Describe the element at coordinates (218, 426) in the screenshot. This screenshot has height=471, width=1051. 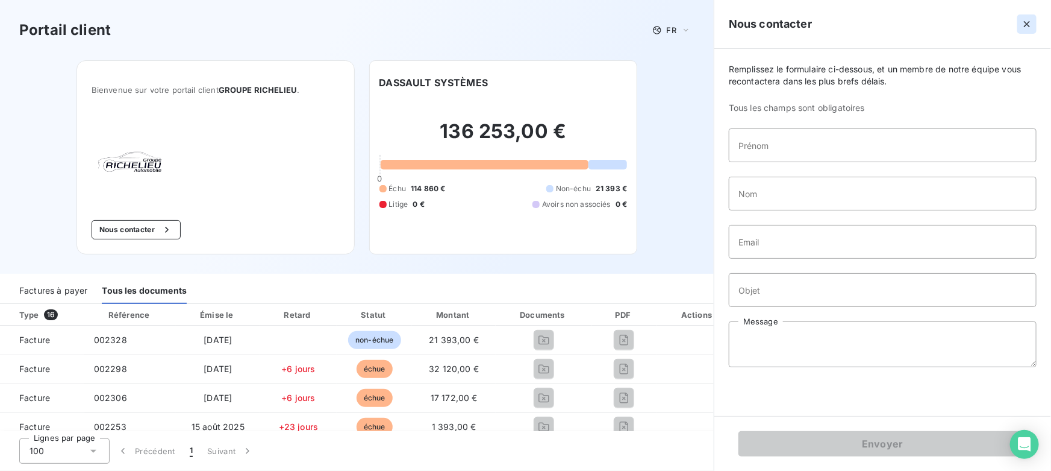
I see `span: 15 août 2025` at that location.